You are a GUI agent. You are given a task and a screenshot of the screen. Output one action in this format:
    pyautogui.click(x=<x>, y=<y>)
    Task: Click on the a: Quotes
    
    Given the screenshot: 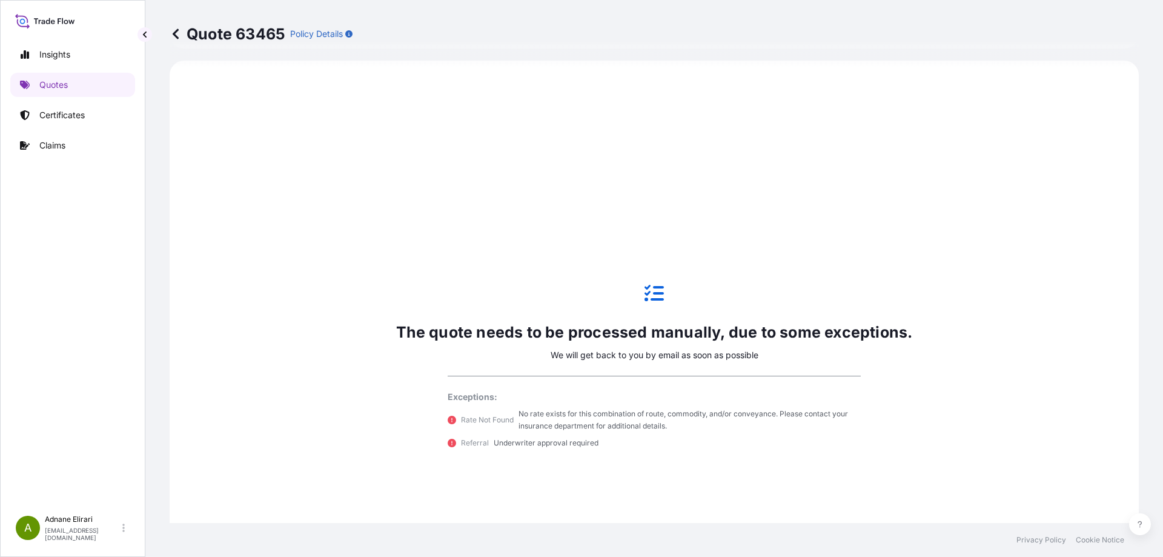 What is the action you would take?
    pyautogui.click(x=73, y=85)
    